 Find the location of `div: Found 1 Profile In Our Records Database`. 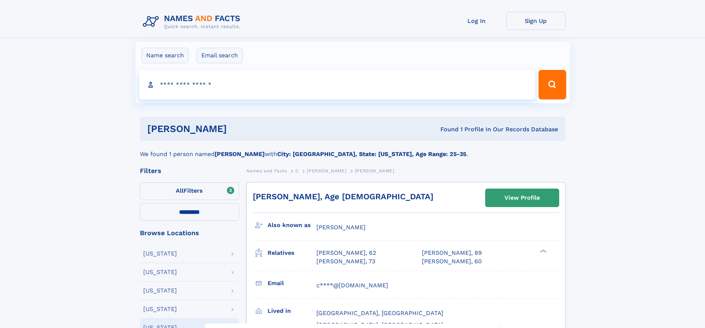

div: Found 1 Profile In Our Records Database is located at coordinates (445, 129).